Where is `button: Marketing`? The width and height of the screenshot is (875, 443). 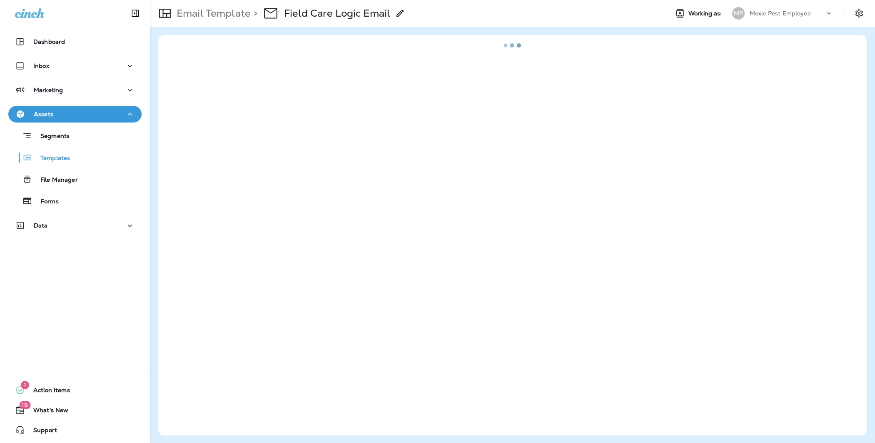 button: Marketing is located at coordinates (75, 90).